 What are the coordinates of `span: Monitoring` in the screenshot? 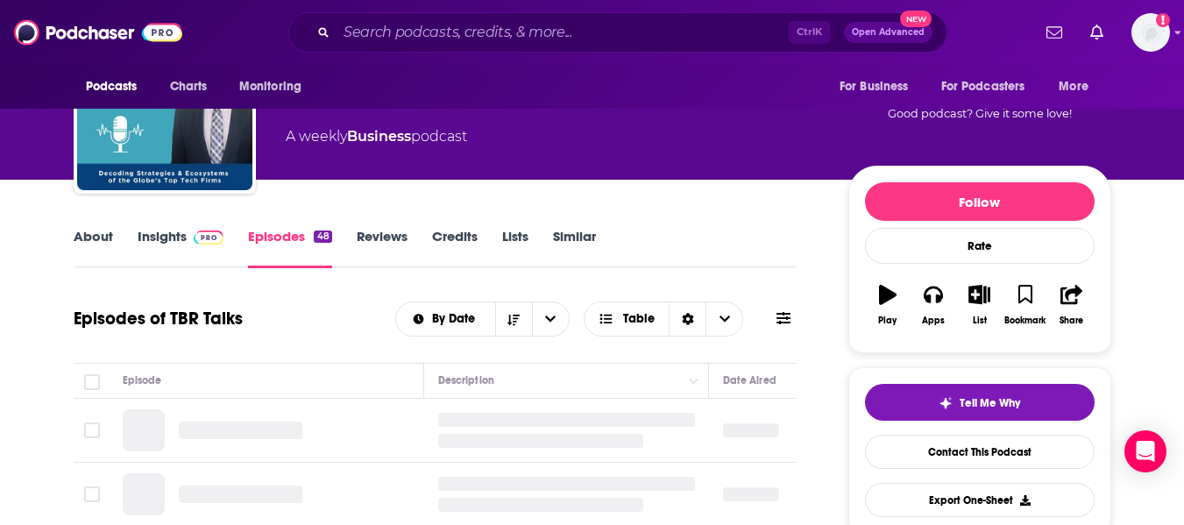 It's located at (270, 87).